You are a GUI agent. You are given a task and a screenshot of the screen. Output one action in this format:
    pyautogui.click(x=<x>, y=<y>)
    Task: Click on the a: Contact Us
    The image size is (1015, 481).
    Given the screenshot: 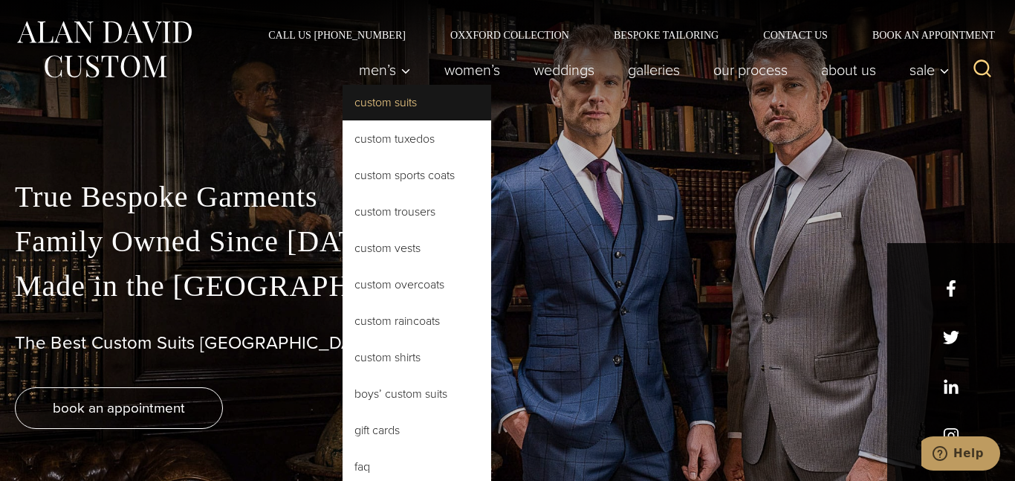 What is the action you would take?
    pyautogui.click(x=795, y=35)
    